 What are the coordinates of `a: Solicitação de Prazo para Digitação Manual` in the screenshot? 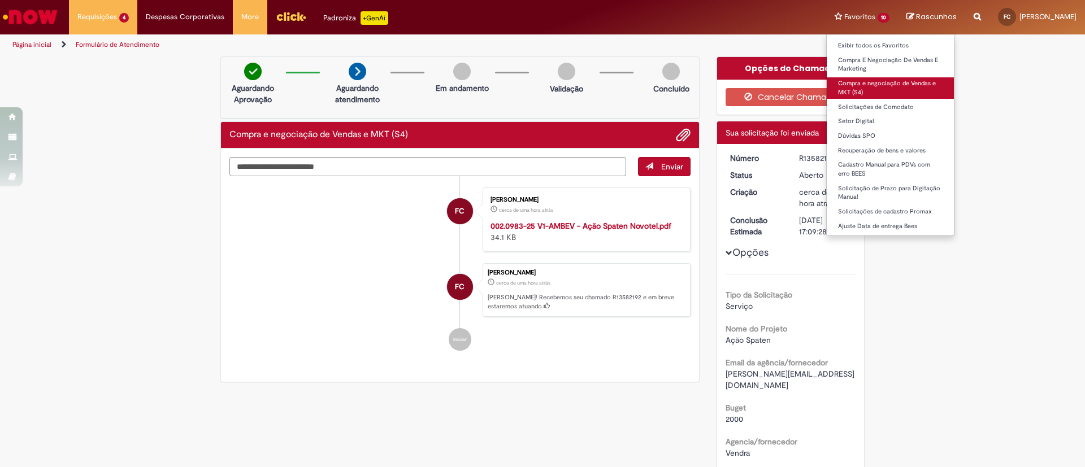 It's located at (890, 193).